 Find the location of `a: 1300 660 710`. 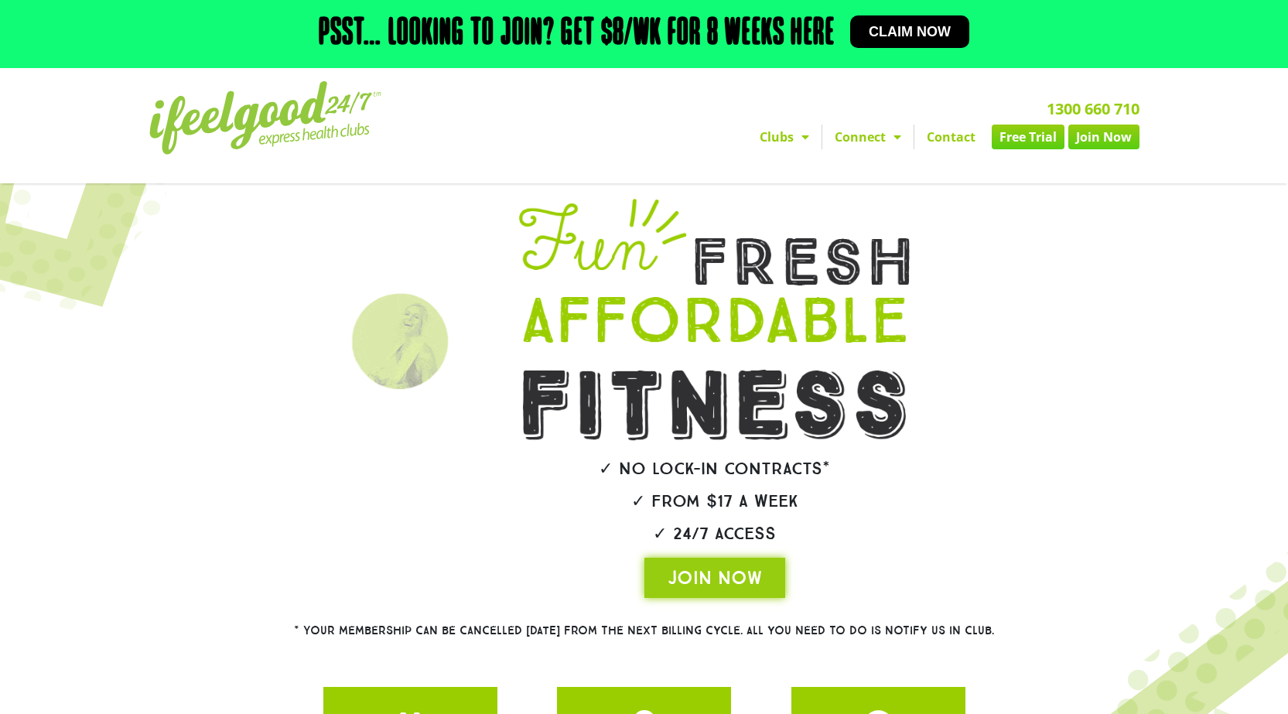

a: 1300 660 710 is located at coordinates (1093, 108).